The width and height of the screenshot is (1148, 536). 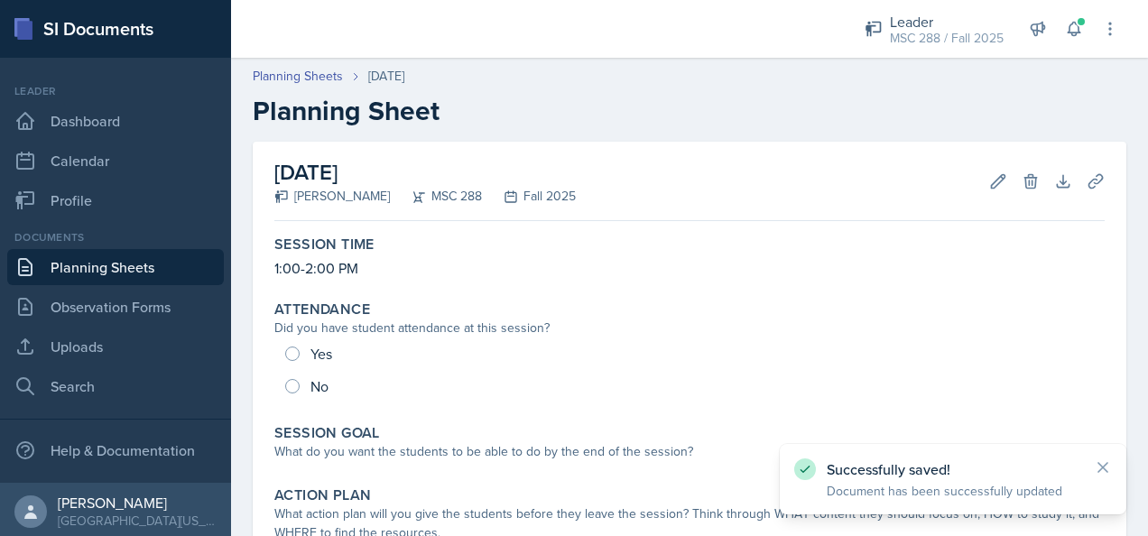 What do you see at coordinates (690, 268) in the screenshot?
I see `p: 1:00-2:00 PM` at bounding box center [690, 268].